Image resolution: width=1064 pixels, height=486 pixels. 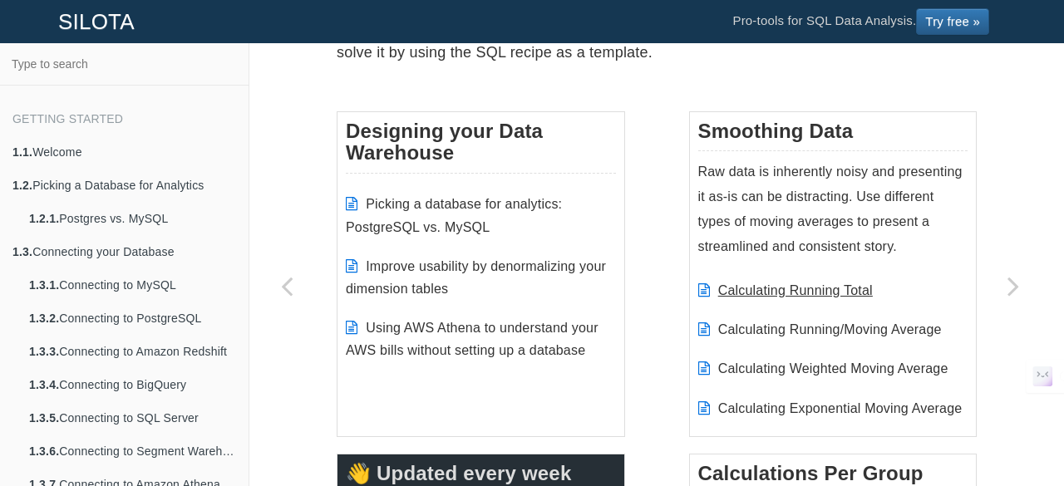 I want to click on b: 1.2.1., so click(x=44, y=219).